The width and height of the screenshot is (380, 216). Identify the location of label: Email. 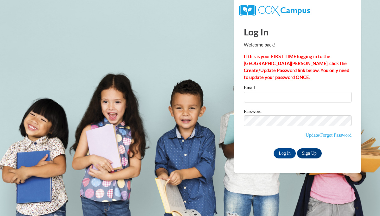
(297, 89).